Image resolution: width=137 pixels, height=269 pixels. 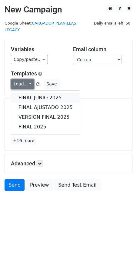 I want to click on a: Send Test Email, so click(x=77, y=185).